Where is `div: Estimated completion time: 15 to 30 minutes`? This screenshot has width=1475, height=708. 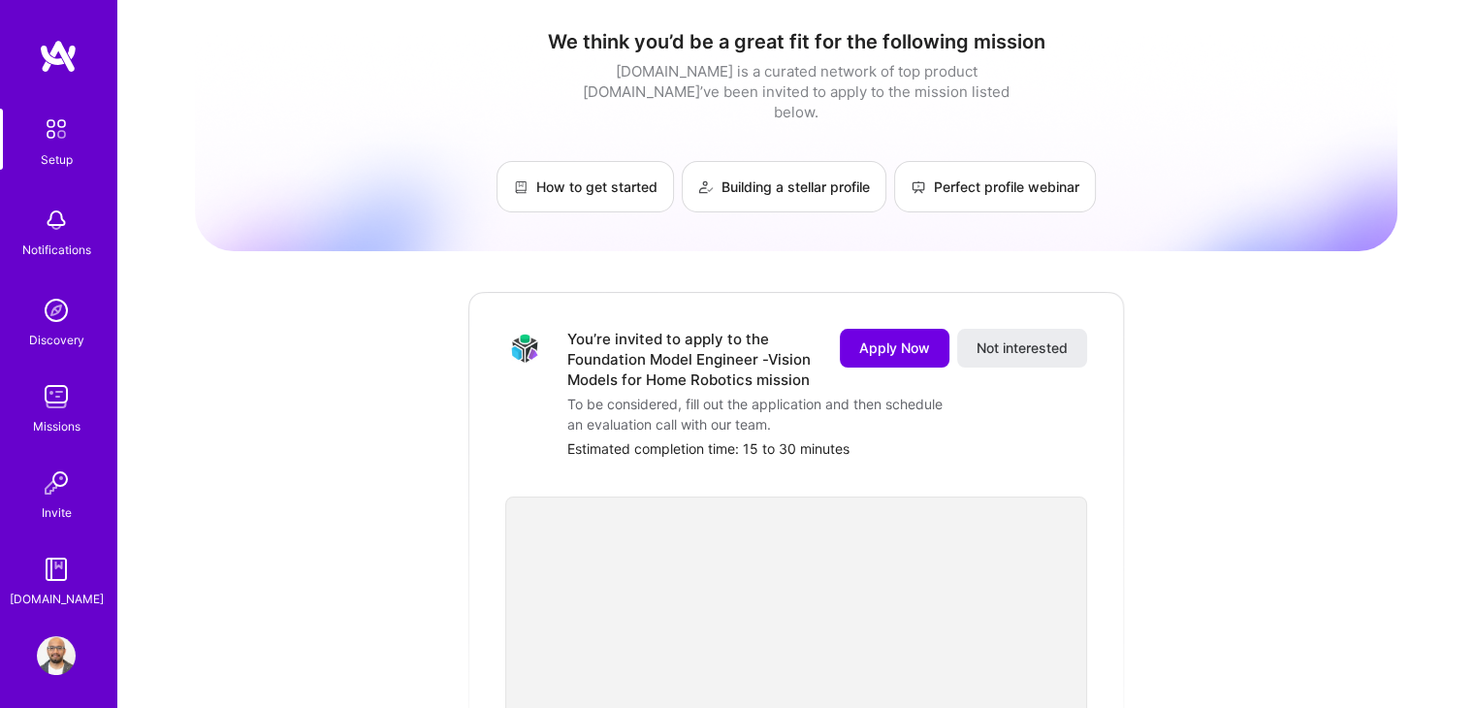
div: Estimated completion time: 15 to 30 minutes is located at coordinates (827, 448).